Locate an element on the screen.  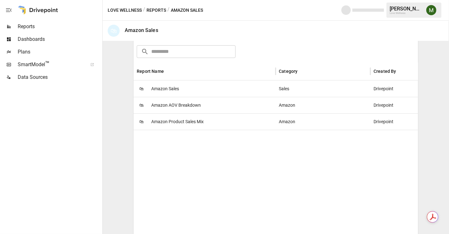
span: Dashboards is located at coordinates (59, 39).